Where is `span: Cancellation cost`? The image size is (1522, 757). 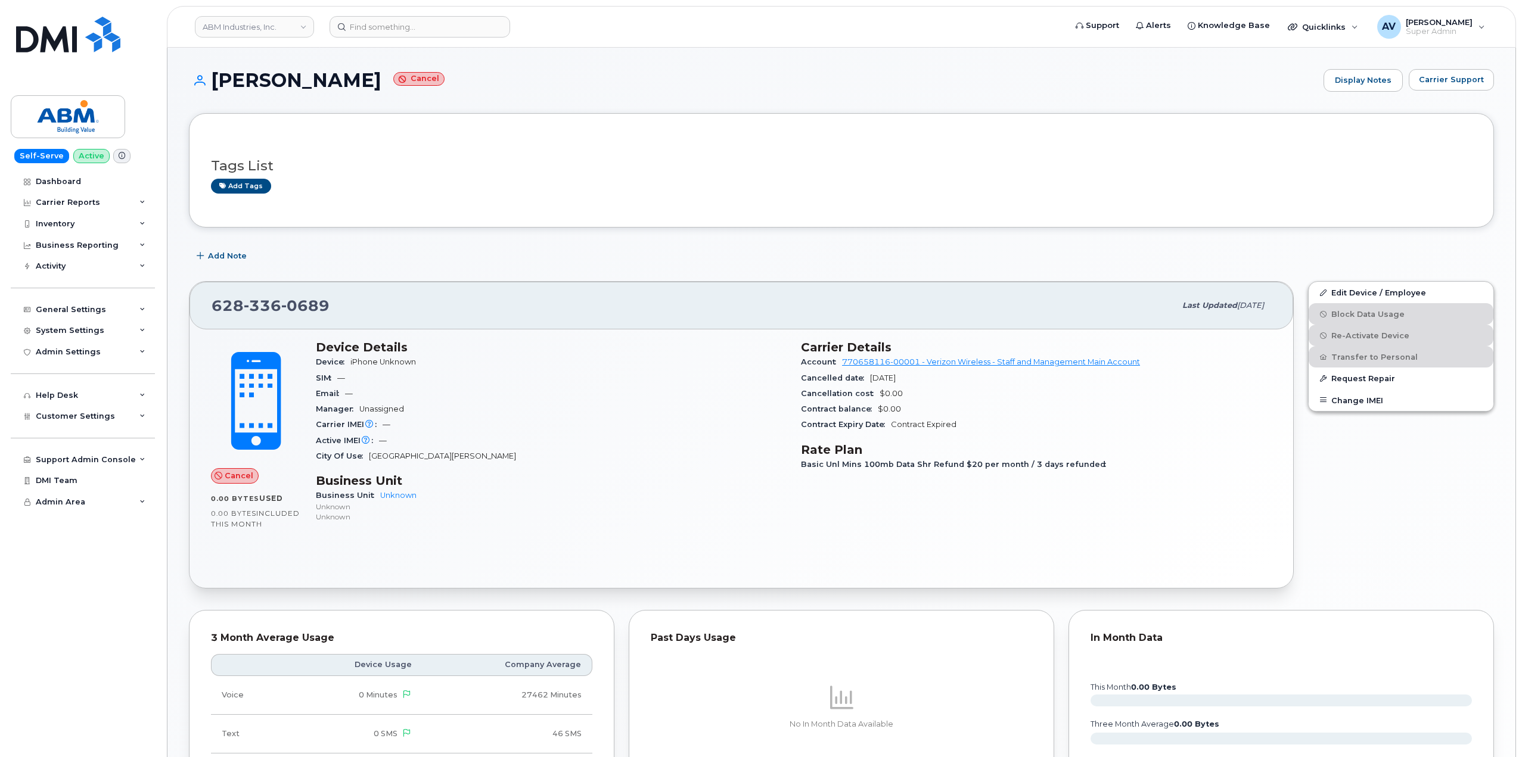 span: Cancellation cost is located at coordinates (840, 393).